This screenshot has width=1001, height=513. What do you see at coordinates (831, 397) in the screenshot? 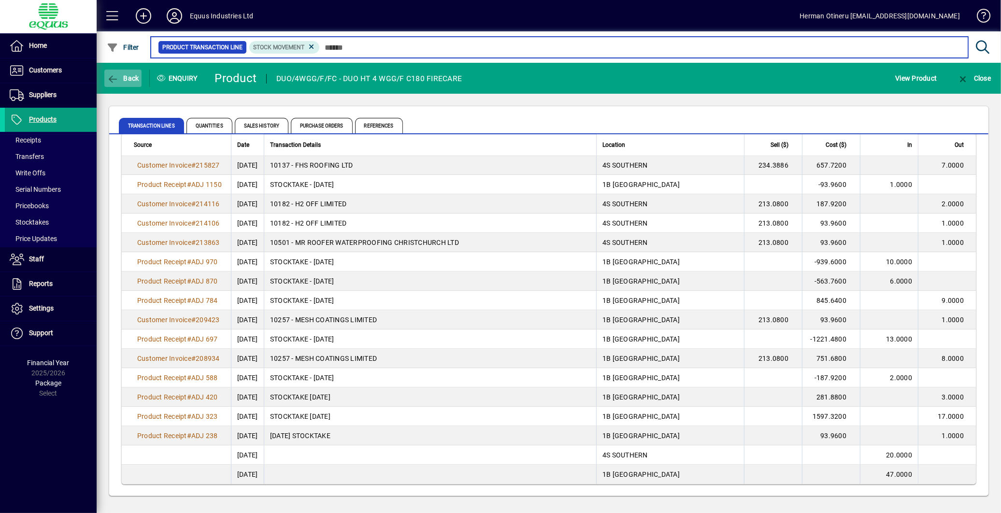
I see `td: 281.8800` at bounding box center [831, 397].